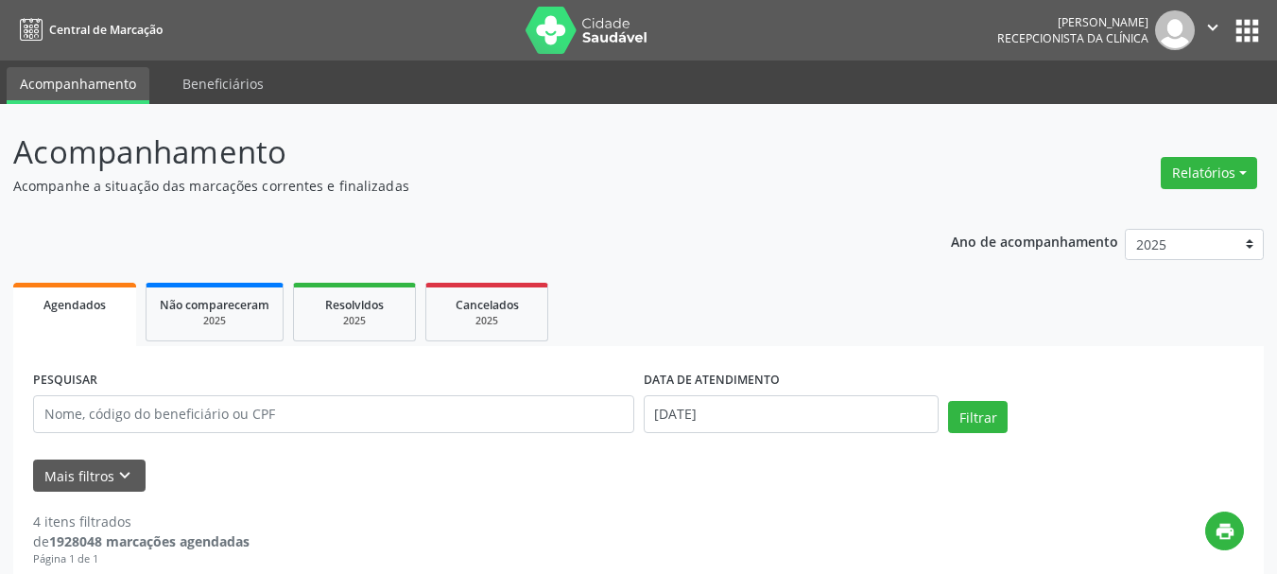  I want to click on div: 4 itens filtrados, so click(141, 521).